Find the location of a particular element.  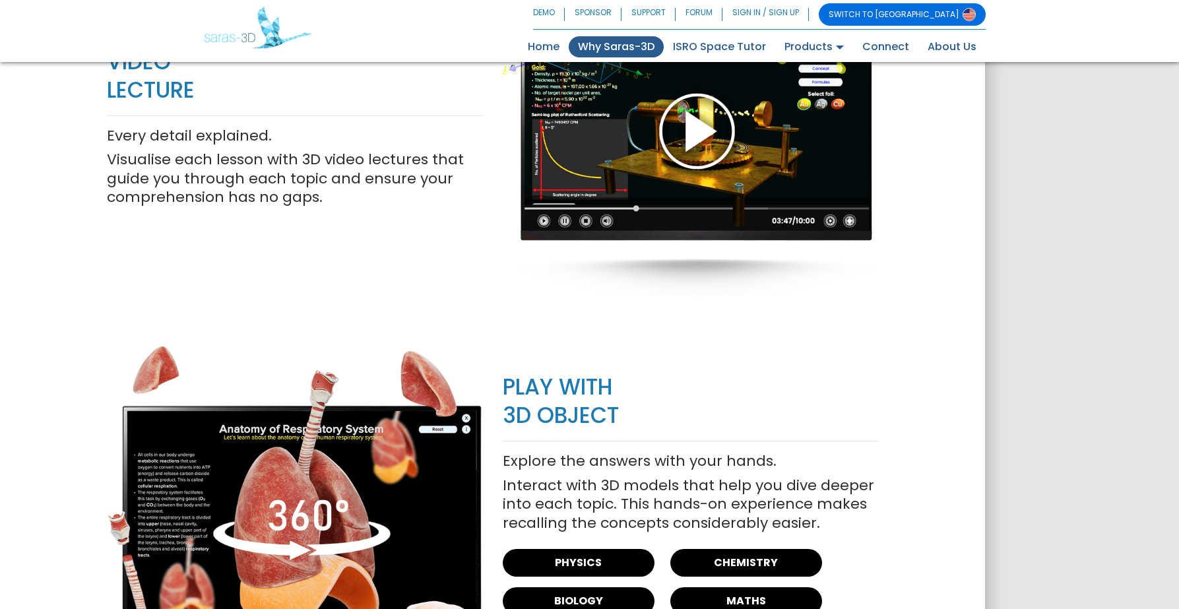

a: SIGN IN / SIGN UP is located at coordinates (765, 15).